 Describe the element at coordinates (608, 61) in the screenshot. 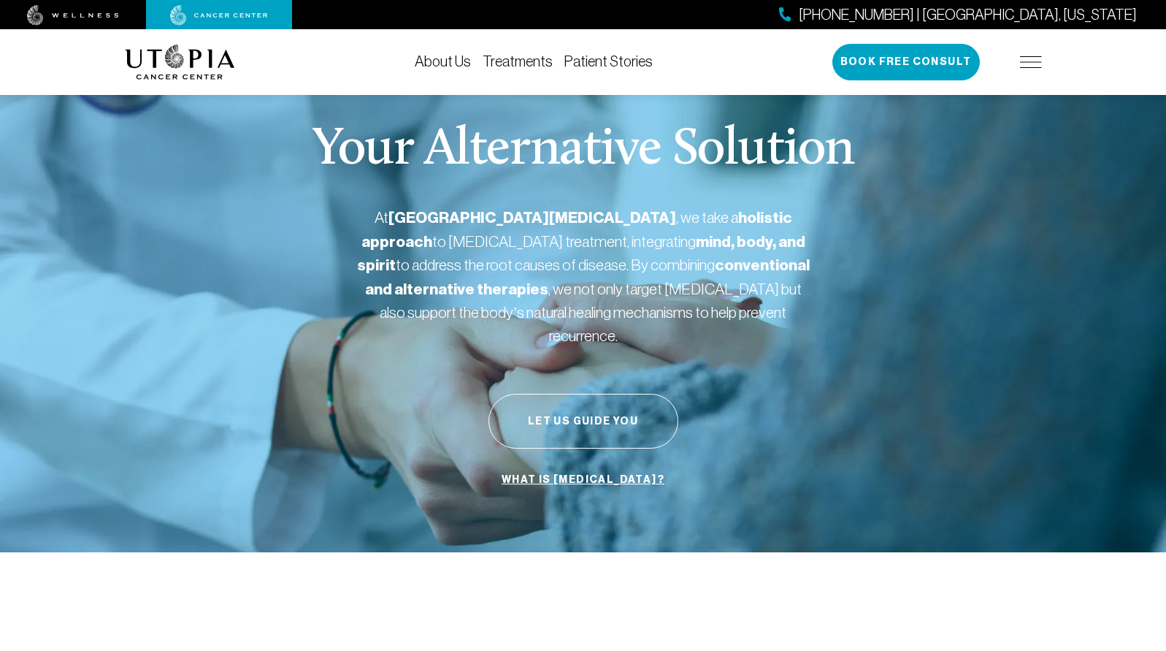

I see `a: Patient Stories` at that location.